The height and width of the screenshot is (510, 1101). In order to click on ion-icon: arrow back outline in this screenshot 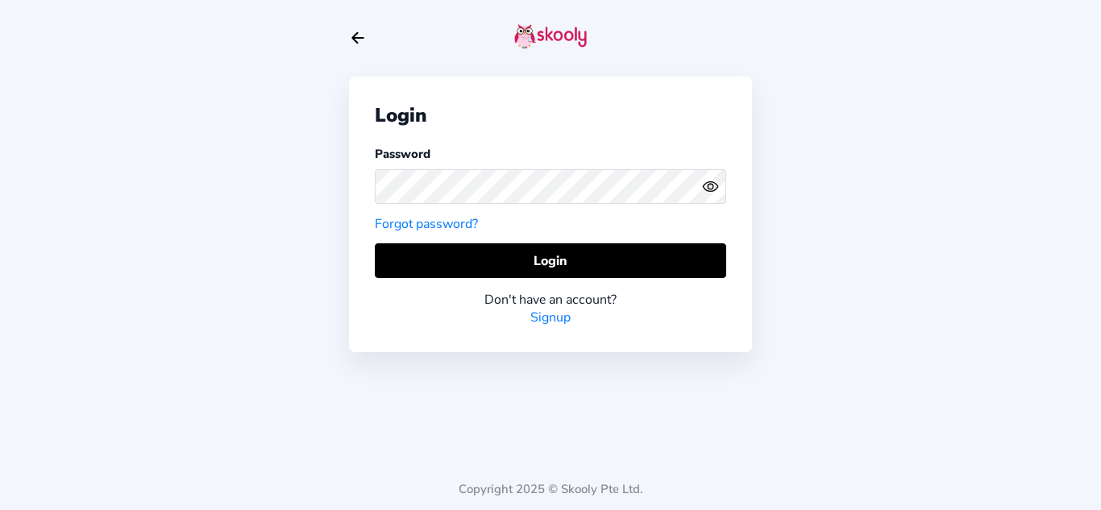, I will do `click(358, 38)`.